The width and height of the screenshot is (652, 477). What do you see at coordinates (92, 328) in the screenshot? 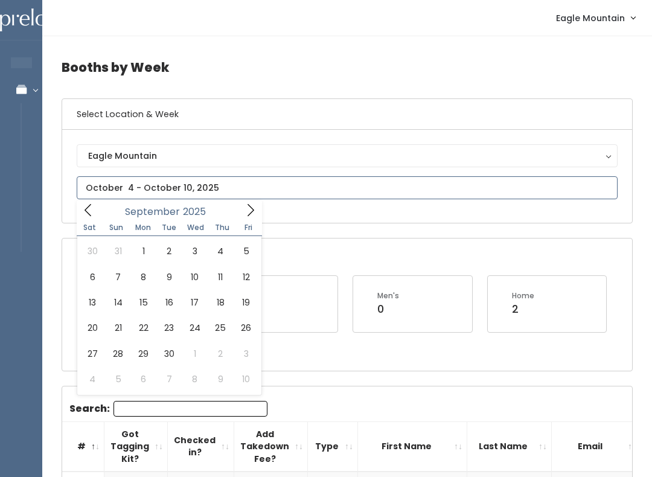
I see `span: September 20, 2025` at bounding box center [92, 328].